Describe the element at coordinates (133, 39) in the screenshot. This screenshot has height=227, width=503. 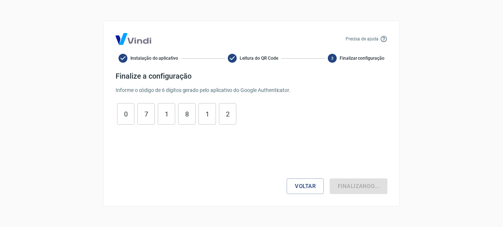
I see `img: Logo Vind` at that location.